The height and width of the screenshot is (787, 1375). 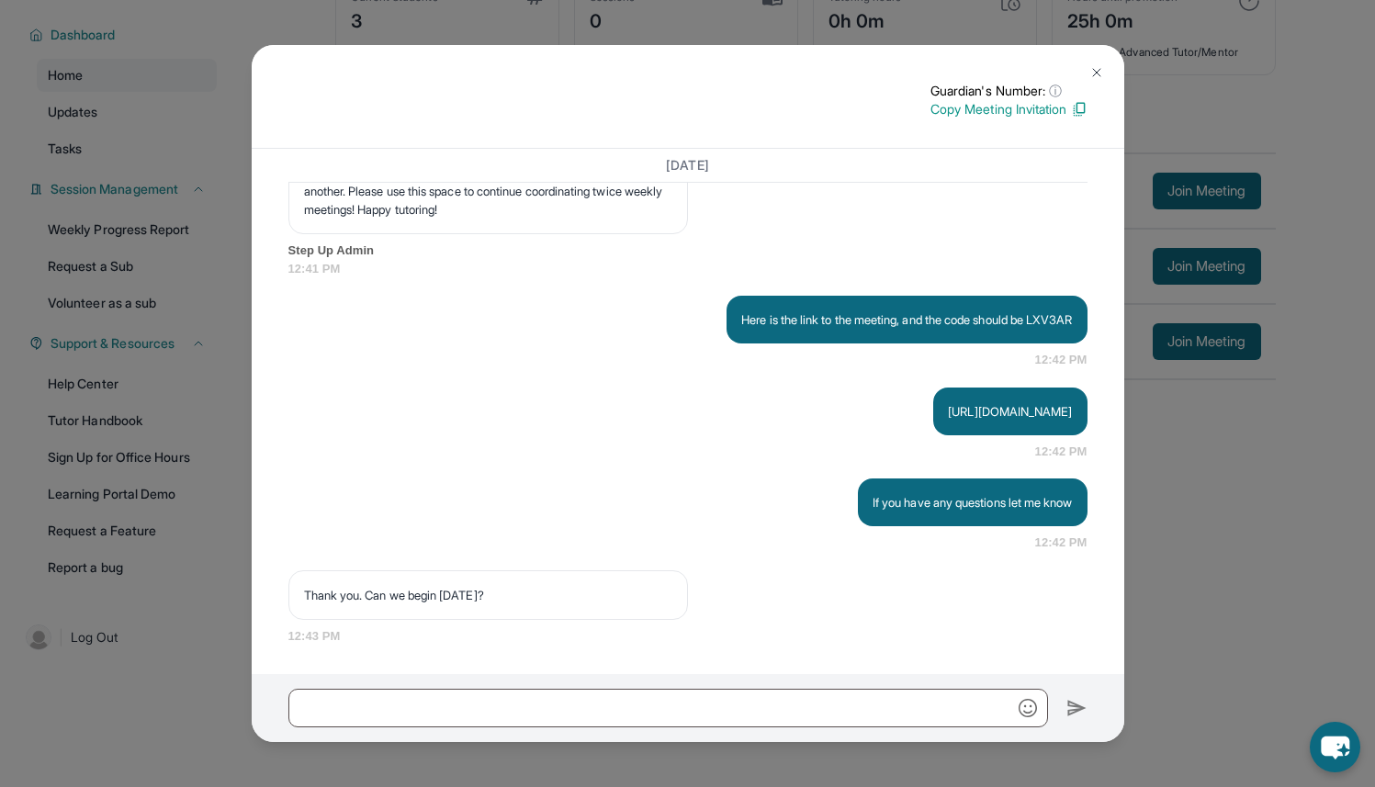 I want to click on img: Emoji, so click(x=1028, y=708).